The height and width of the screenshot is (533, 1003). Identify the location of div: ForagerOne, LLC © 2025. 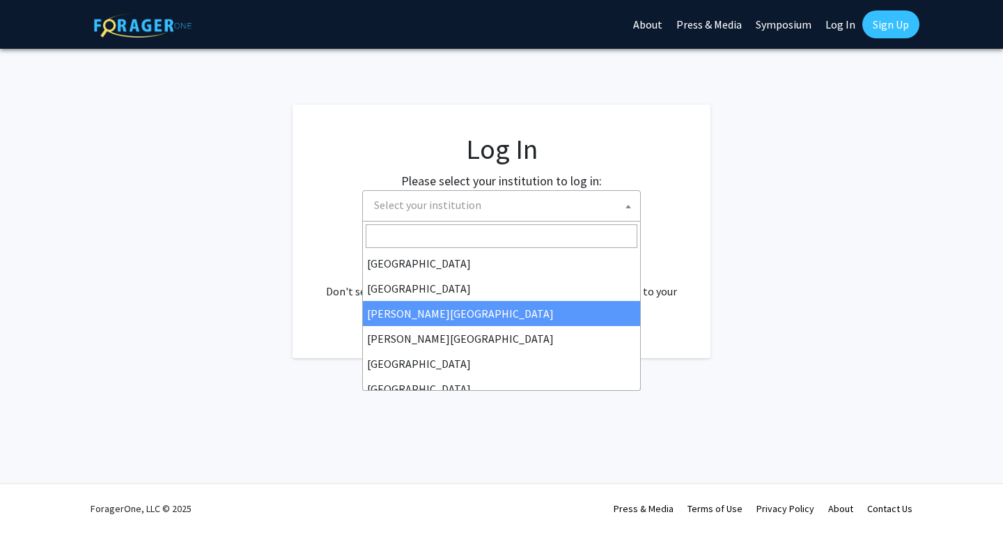
(141, 508).